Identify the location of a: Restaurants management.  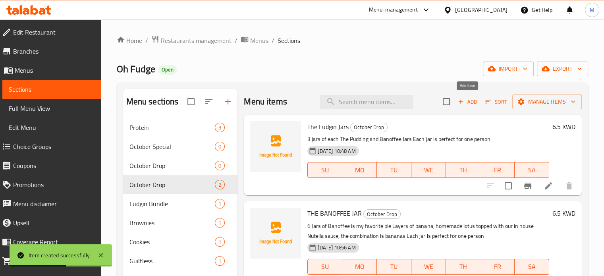
(192, 41).